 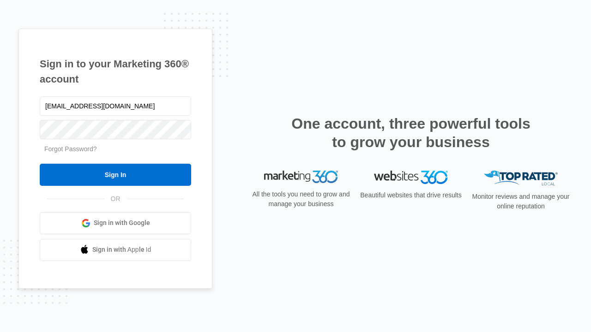 I want to click on span: Sign in with Apple Id, so click(x=122, y=250).